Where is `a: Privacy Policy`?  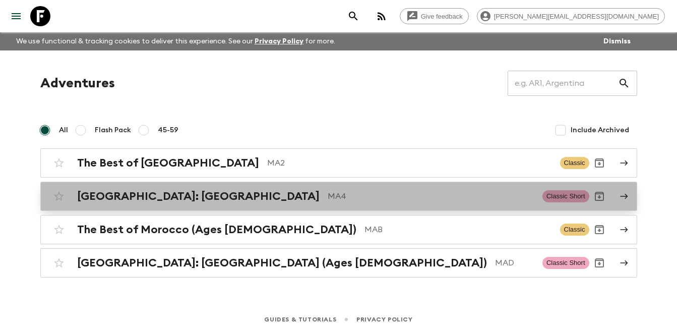
a: Privacy Policy is located at coordinates (279, 41).